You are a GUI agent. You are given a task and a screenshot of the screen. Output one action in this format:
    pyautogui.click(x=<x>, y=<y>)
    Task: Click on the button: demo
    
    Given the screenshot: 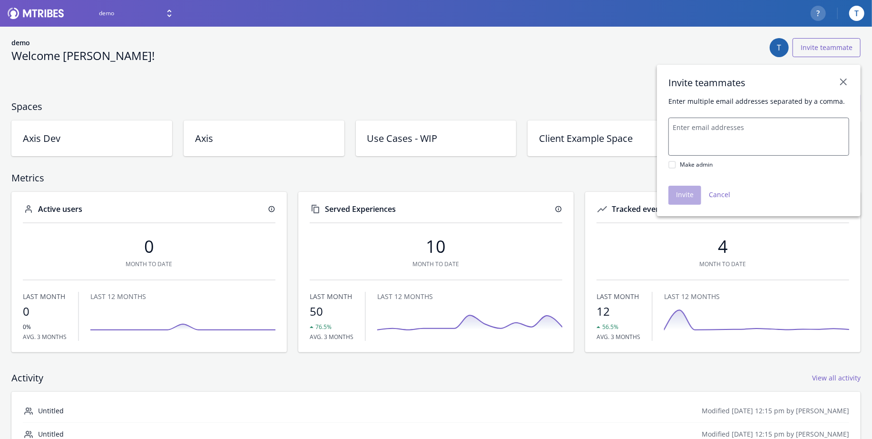 What is the action you would take?
    pyautogui.click(x=137, y=13)
    